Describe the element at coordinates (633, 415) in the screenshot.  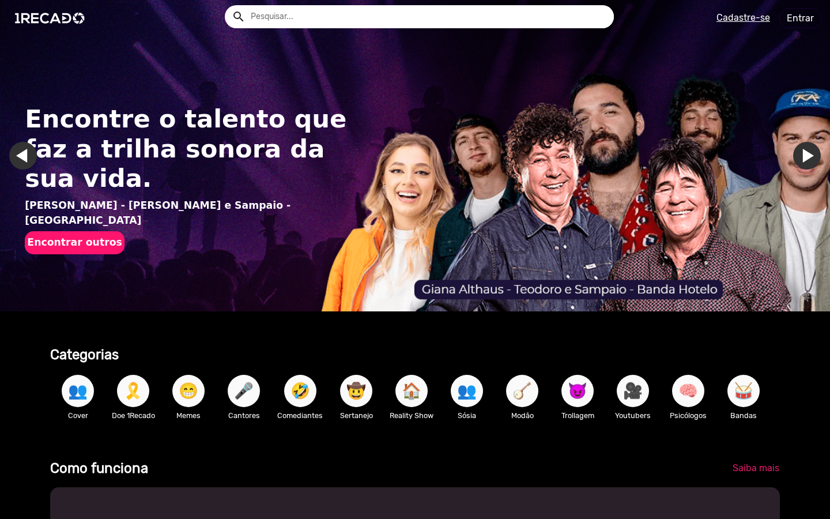
I see `p: Youtubers` at that location.